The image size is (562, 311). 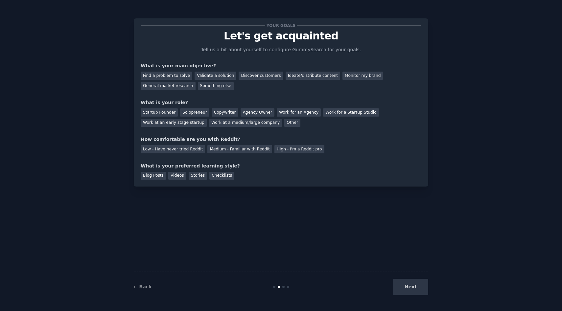 I want to click on div: Work at an early stage startup, so click(x=174, y=123).